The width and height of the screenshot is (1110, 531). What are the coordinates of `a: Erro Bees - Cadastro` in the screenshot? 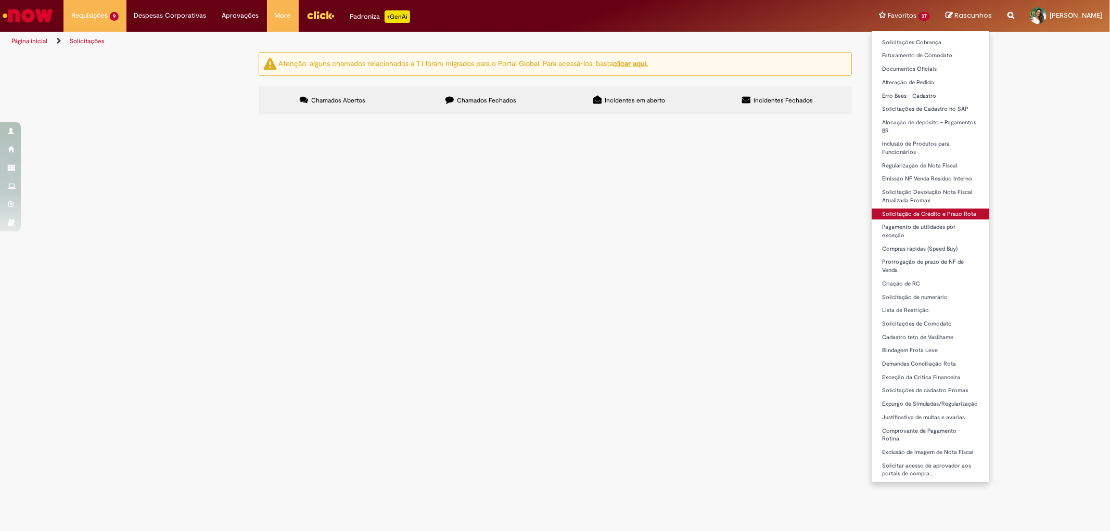 It's located at (930, 96).